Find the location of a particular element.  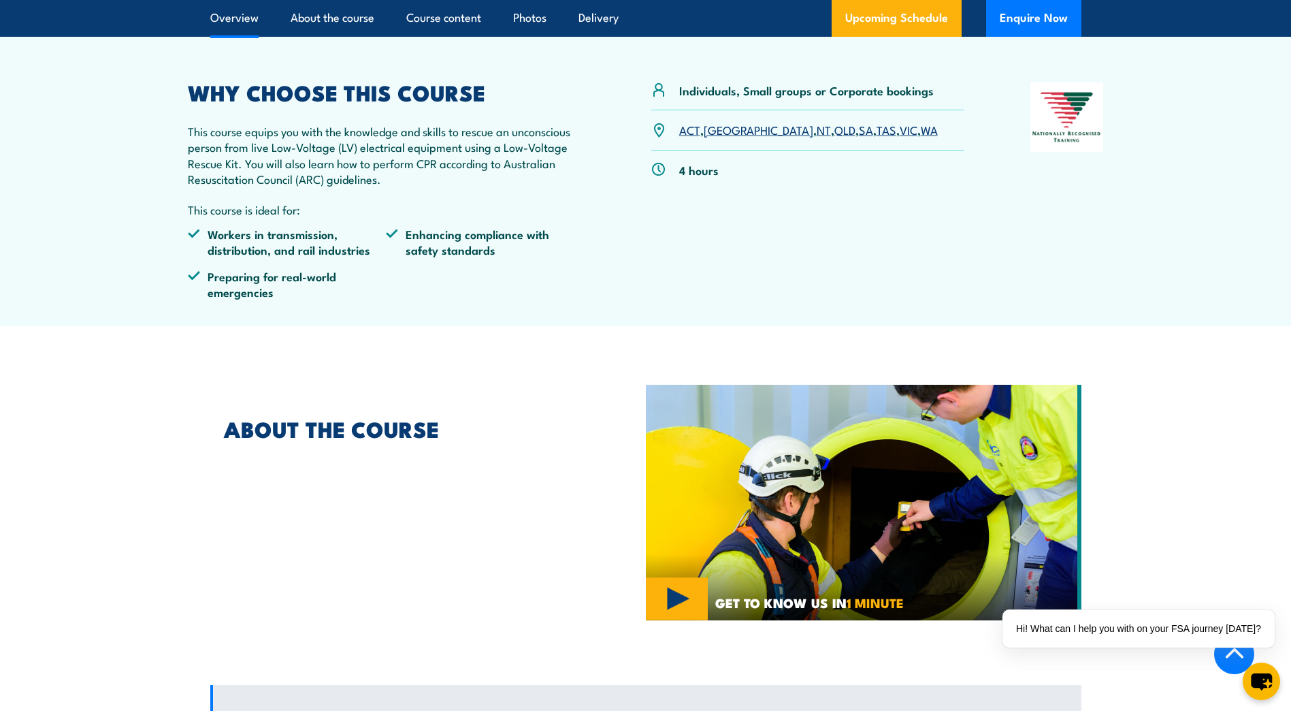

a: ACT is located at coordinates (690, 129).